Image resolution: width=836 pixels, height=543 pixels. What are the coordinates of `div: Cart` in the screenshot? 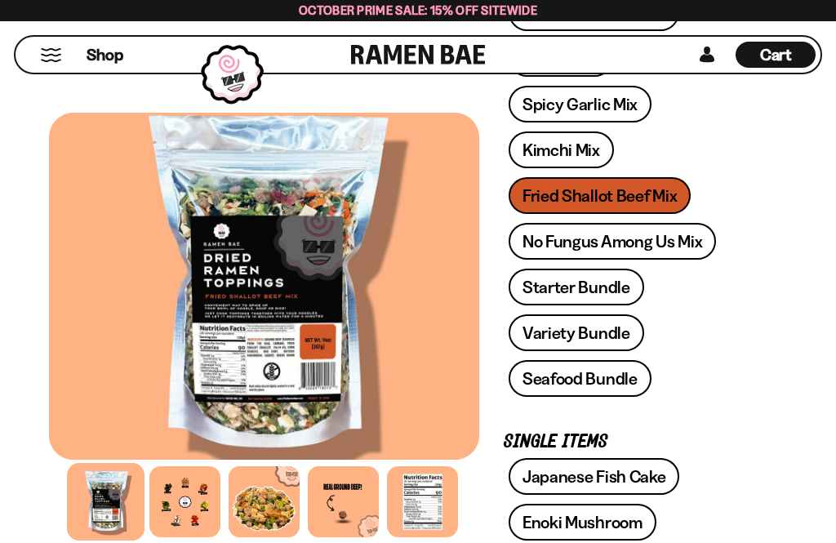 It's located at (776, 55).